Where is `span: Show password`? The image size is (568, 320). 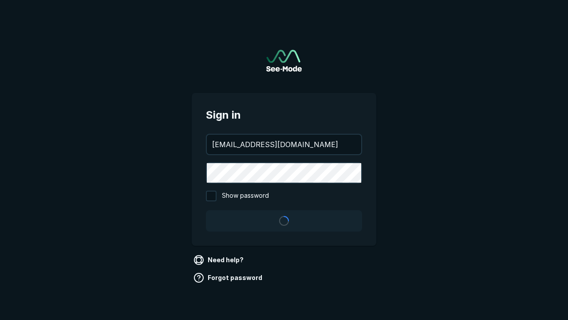 span: Show password is located at coordinates (246, 196).